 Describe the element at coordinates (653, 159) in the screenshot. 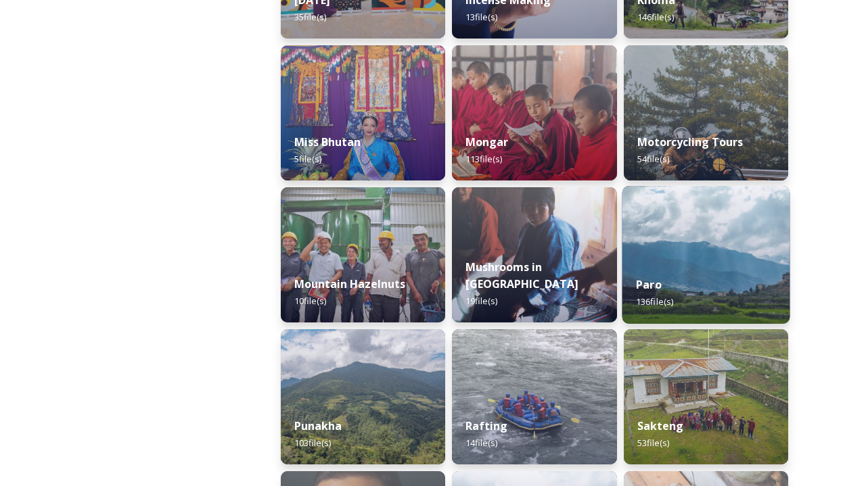

I see `span: 54 file(s)` at that location.